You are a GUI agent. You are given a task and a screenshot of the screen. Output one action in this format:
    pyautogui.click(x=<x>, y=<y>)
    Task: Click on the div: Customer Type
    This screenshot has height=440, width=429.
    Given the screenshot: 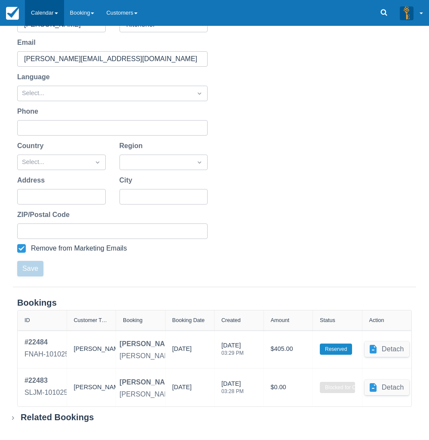 What is the action you would take?
    pyautogui.click(x=92, y=320)
    